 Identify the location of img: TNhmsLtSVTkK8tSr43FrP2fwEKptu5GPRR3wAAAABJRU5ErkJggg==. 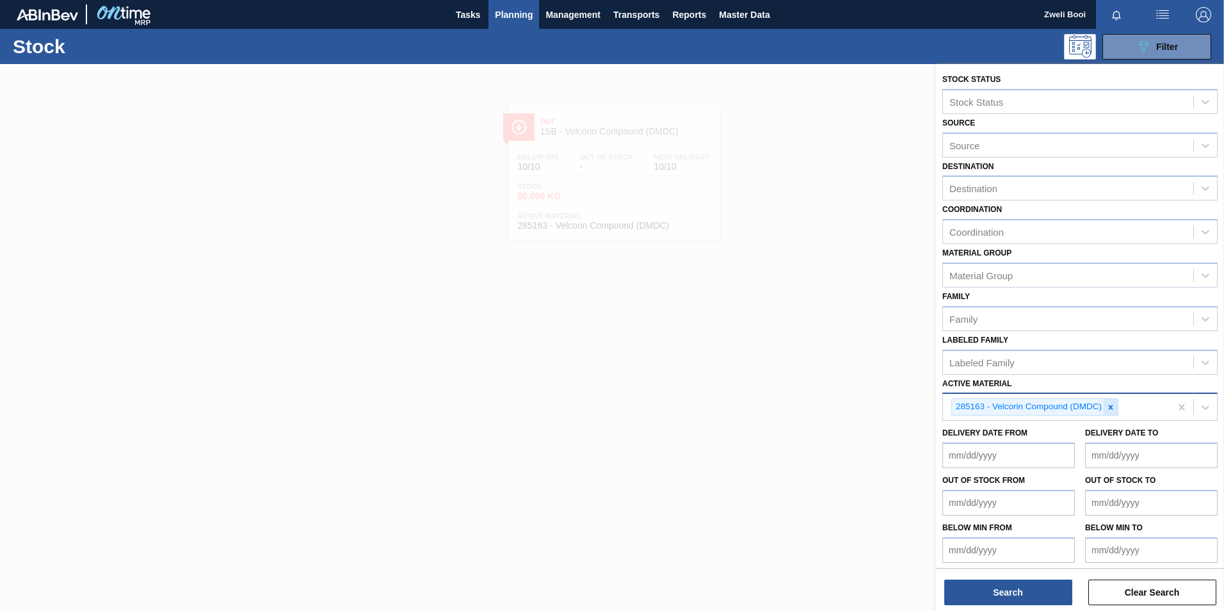
(47, 15).